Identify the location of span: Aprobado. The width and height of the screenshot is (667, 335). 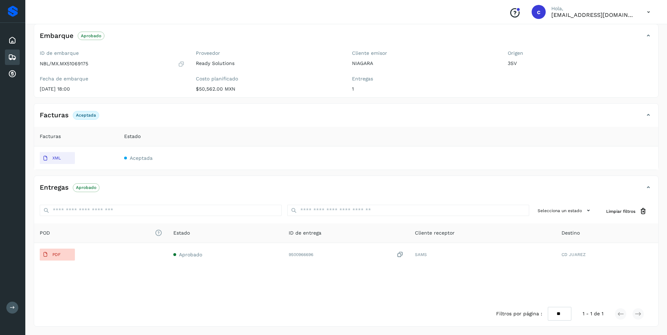
(191, 255).